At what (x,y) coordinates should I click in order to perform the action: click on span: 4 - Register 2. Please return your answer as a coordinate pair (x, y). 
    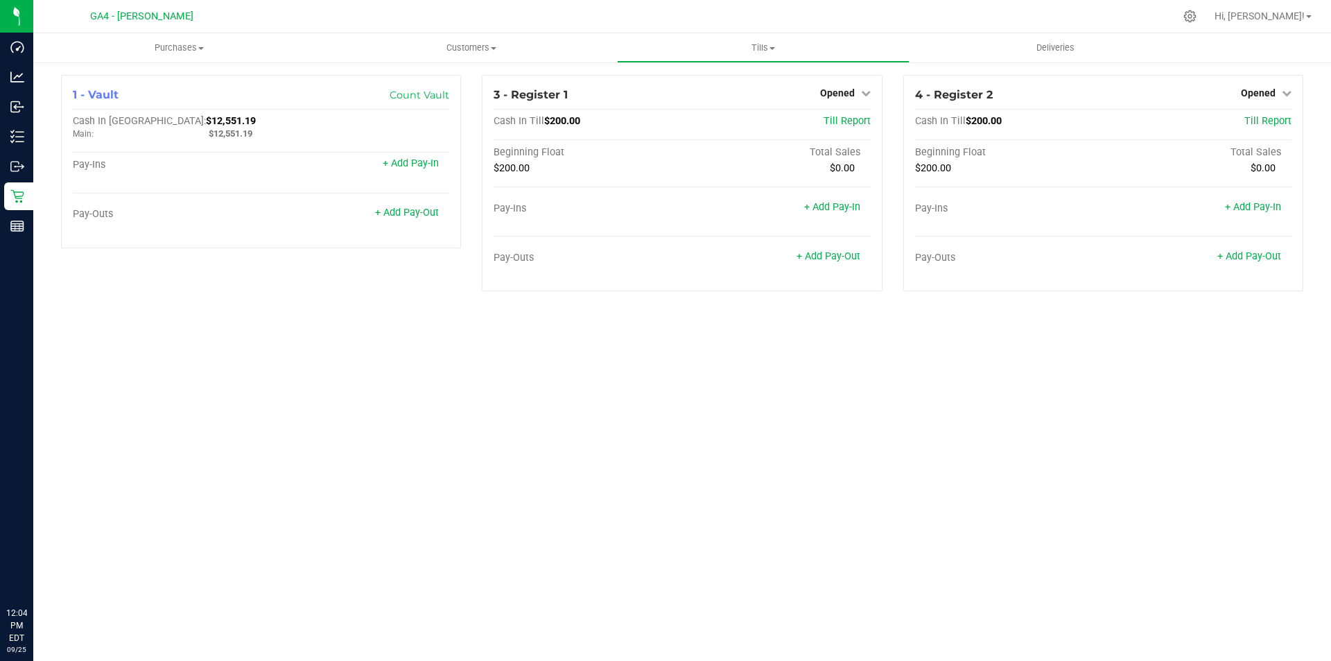
    Looking at the image, I should click on (954, 94).